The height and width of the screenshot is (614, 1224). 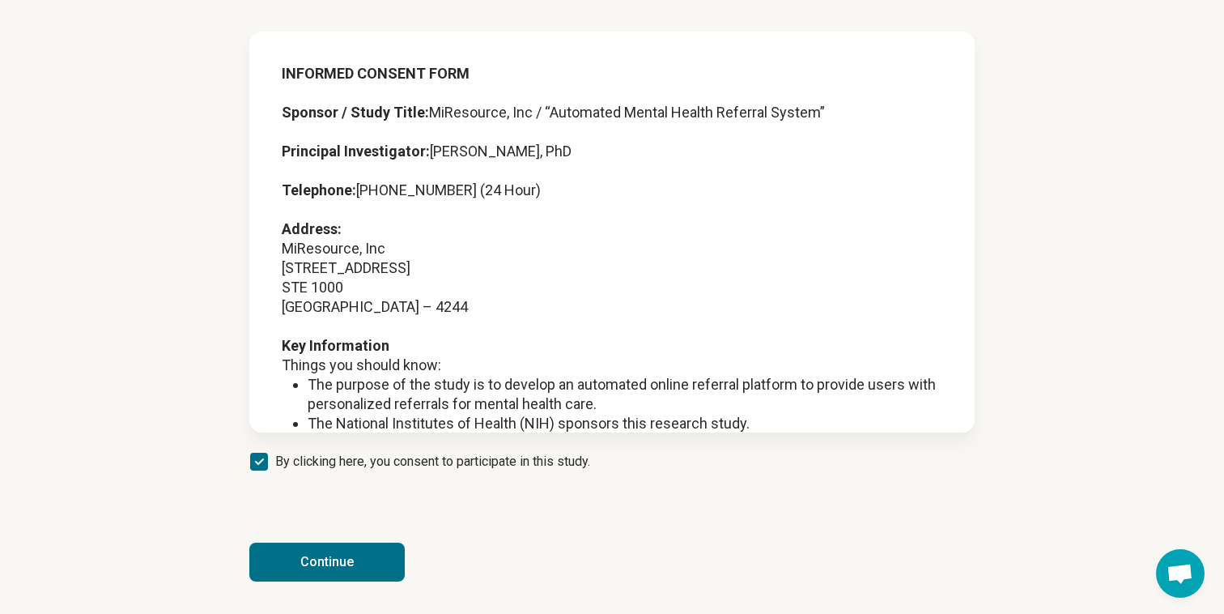 I want to click on div: Open chat, so click(x=1180, y=573).